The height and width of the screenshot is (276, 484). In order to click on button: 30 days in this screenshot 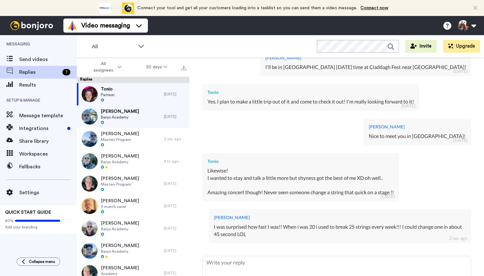, I will do `click(156, 67)`.